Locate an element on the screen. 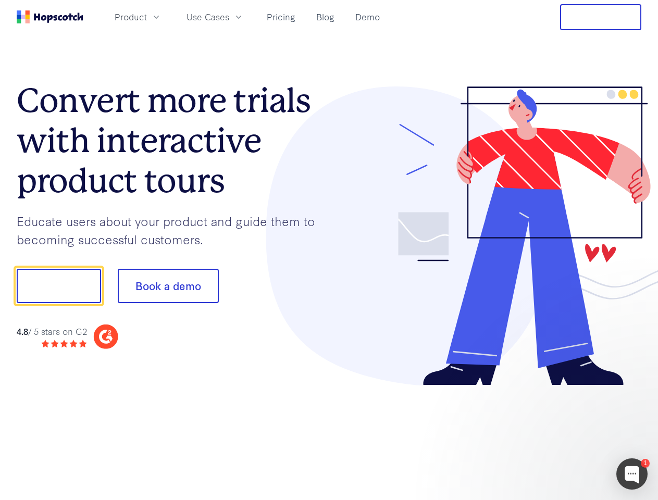 The image size is (658, 500). div: 1 is located at coordinates (645, 463).